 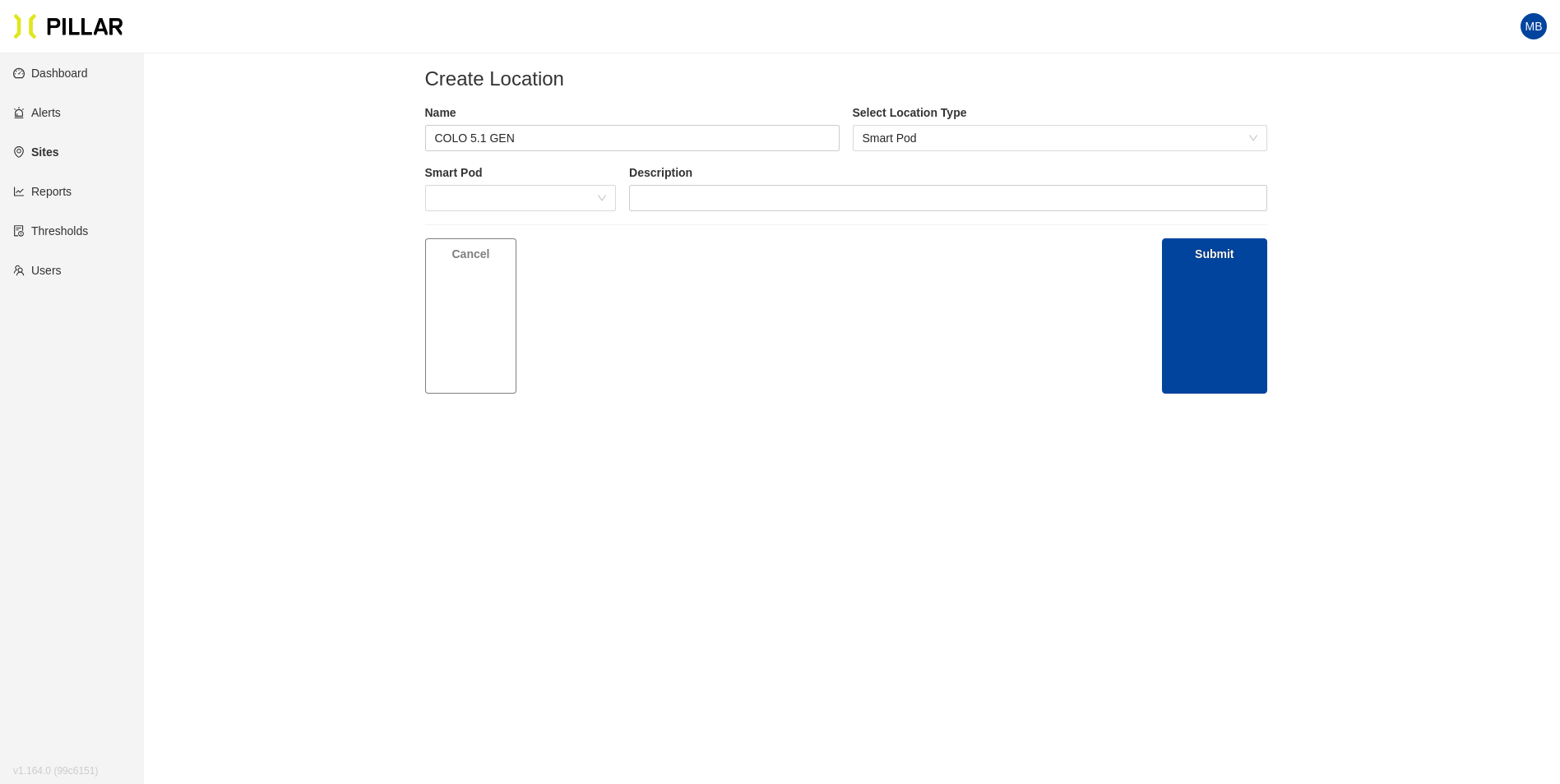 What do you see at coordinates (520, 173) in the screenshot?
I see `label: Smart Pod` at bounding box center [520, 173].